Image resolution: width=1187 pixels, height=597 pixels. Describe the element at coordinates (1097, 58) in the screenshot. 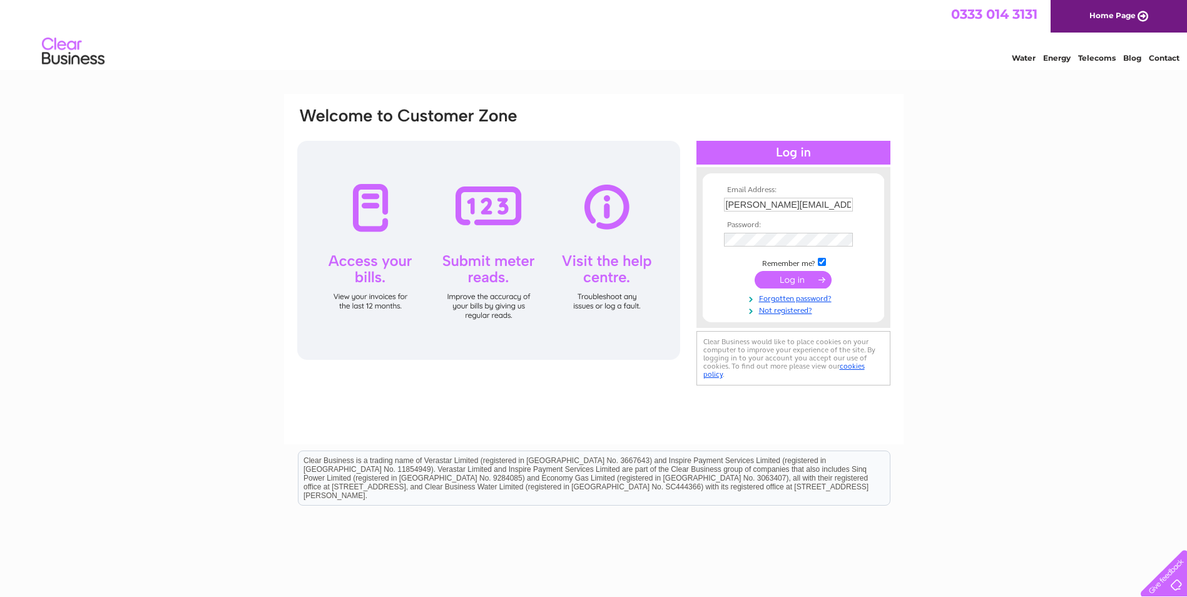

I see `a: Telecoms` at that location.